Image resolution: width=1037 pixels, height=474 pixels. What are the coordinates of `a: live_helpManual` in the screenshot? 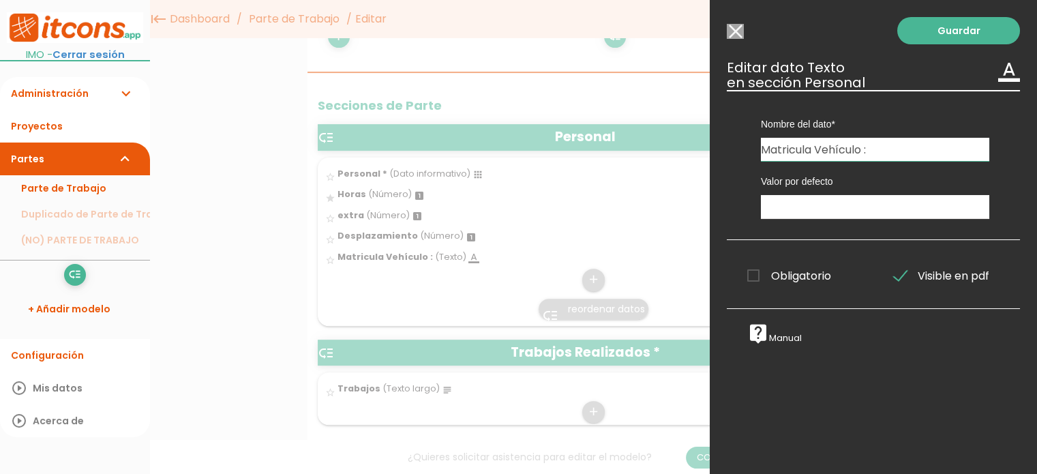 It's located at (774, 337).